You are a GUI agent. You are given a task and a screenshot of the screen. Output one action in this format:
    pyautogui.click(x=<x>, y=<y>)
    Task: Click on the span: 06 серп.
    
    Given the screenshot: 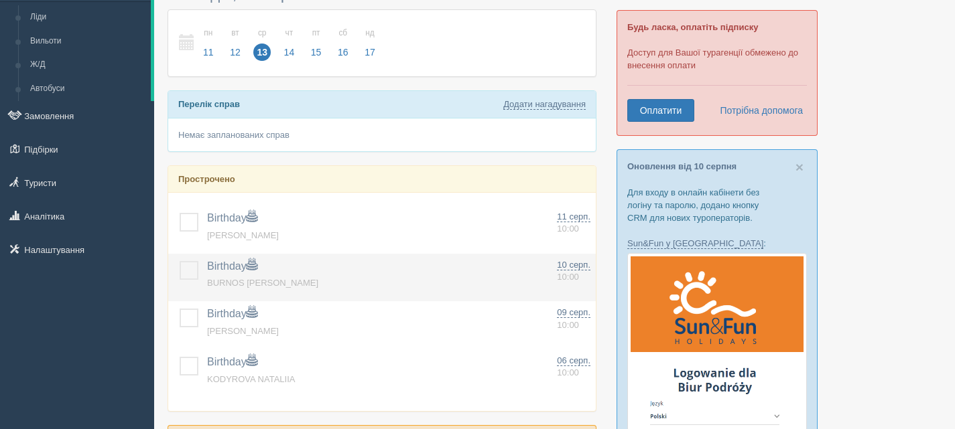 What is the action you would take?
    pyautogui.click(x=573, y=361)
    